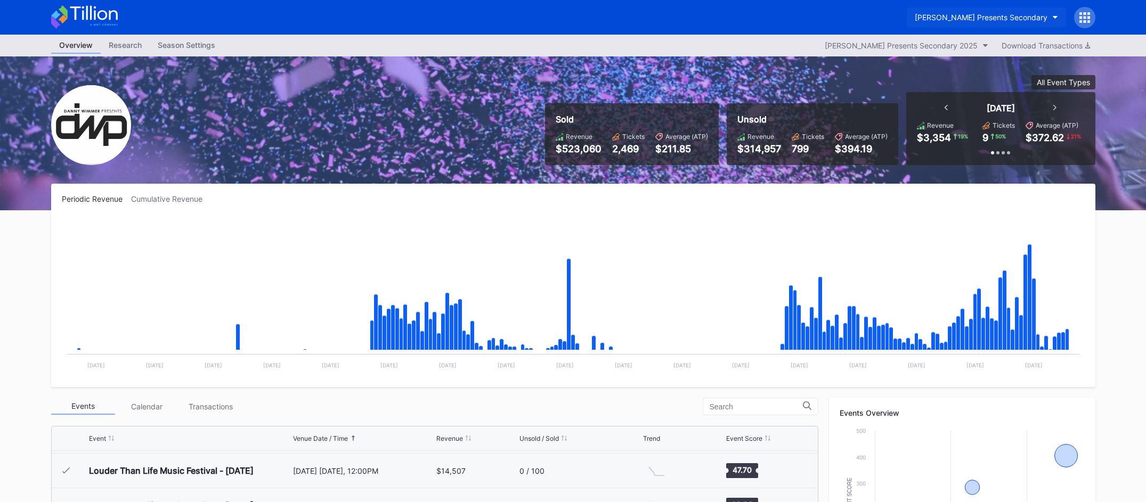  Describe the element at coordinates (211, 406) in the screenshot. I see `div: Transactions` at that location.